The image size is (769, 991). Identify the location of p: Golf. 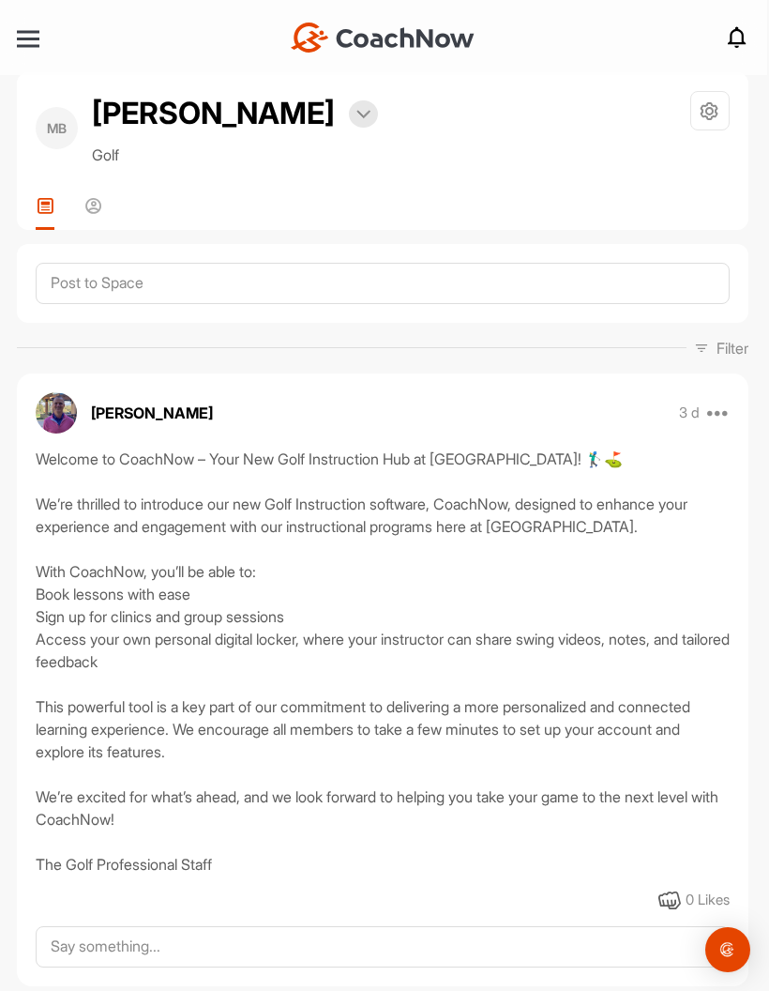
(235, 155).